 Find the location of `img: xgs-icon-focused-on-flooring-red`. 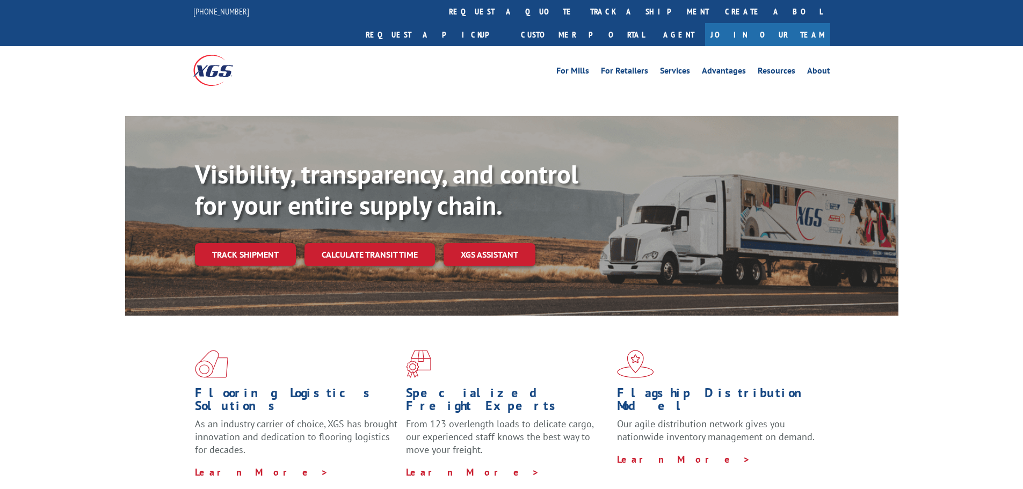

img: xgs-icon-focused-on-flooring-red is located at coordinates (418, 364).